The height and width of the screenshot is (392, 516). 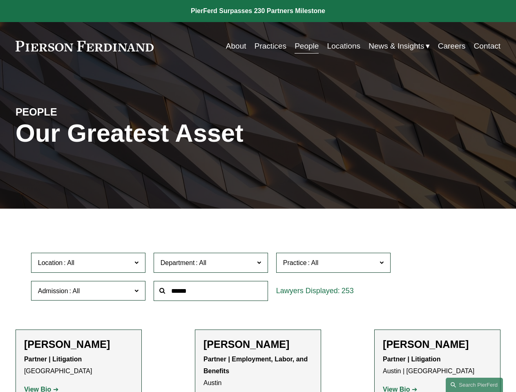 I want to click on p: Austin, so click(x=258, y=371).